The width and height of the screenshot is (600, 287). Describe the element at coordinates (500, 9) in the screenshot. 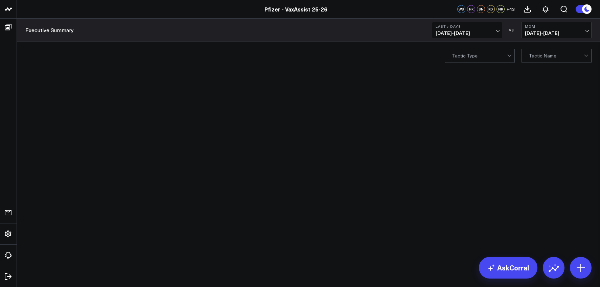

I see `div: NR` at that location.